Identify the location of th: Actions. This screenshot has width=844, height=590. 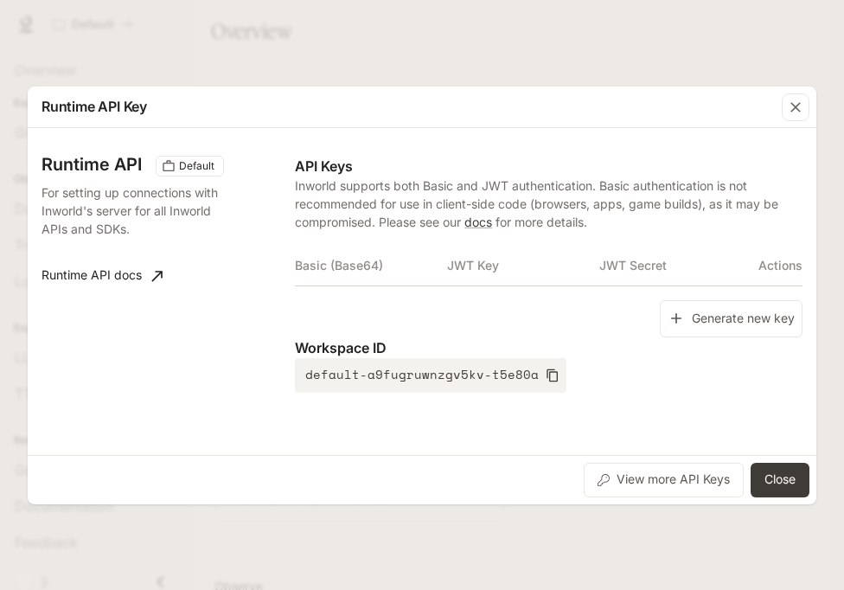
(777, 266).